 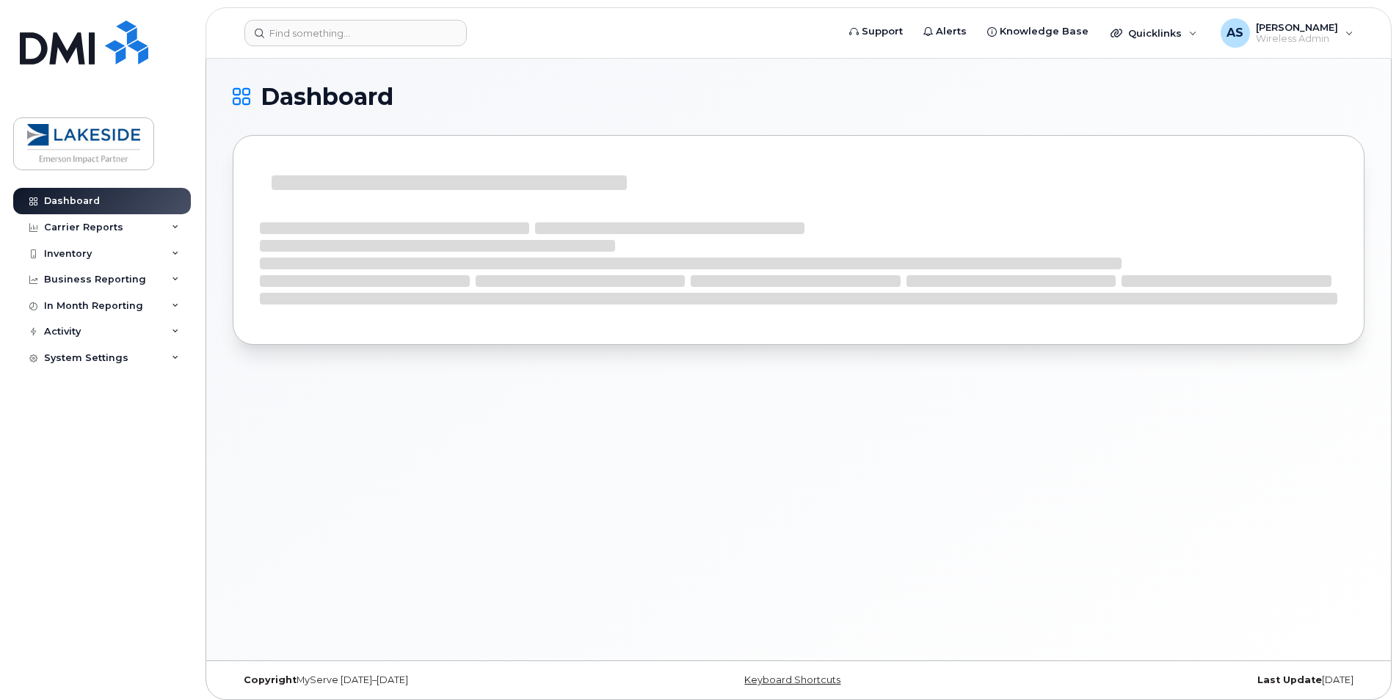 I want to click on a: Keyboard Shortcuts, so click(x=792, y=680).